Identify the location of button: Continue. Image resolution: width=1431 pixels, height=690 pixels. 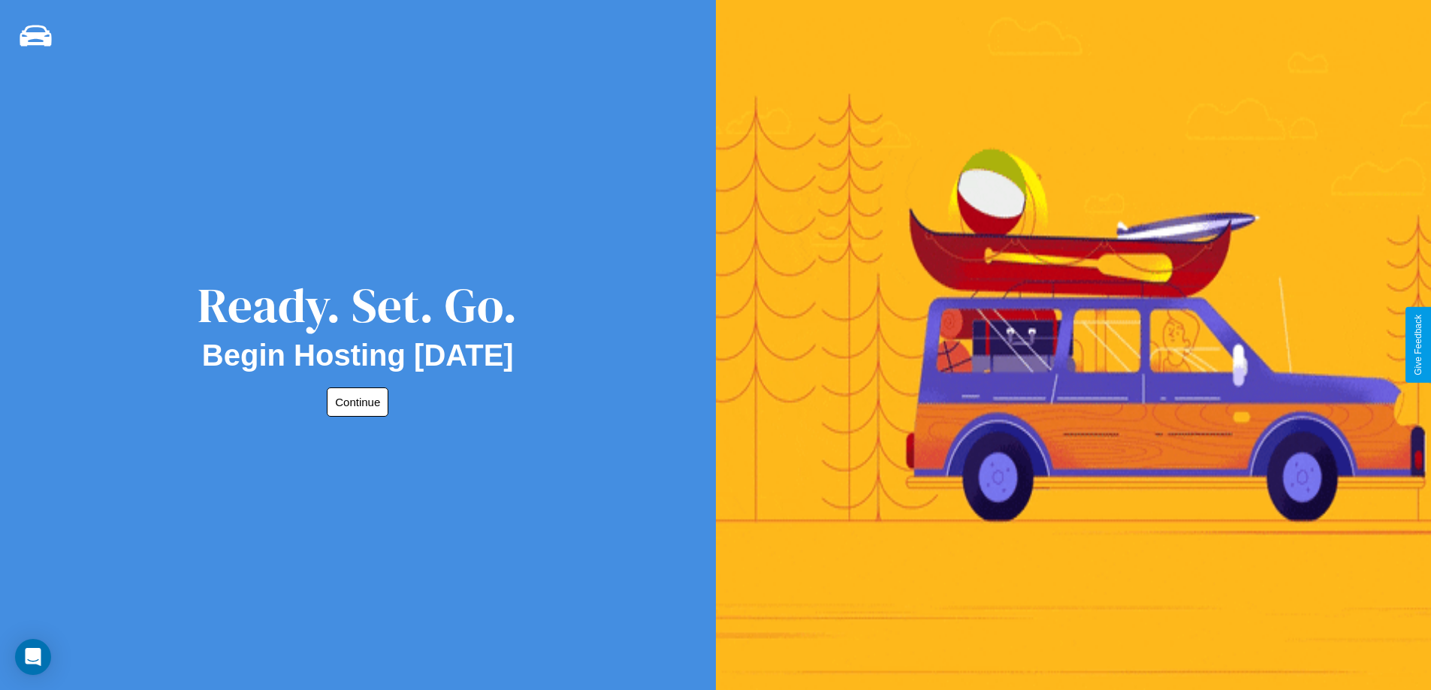
(358, 402).